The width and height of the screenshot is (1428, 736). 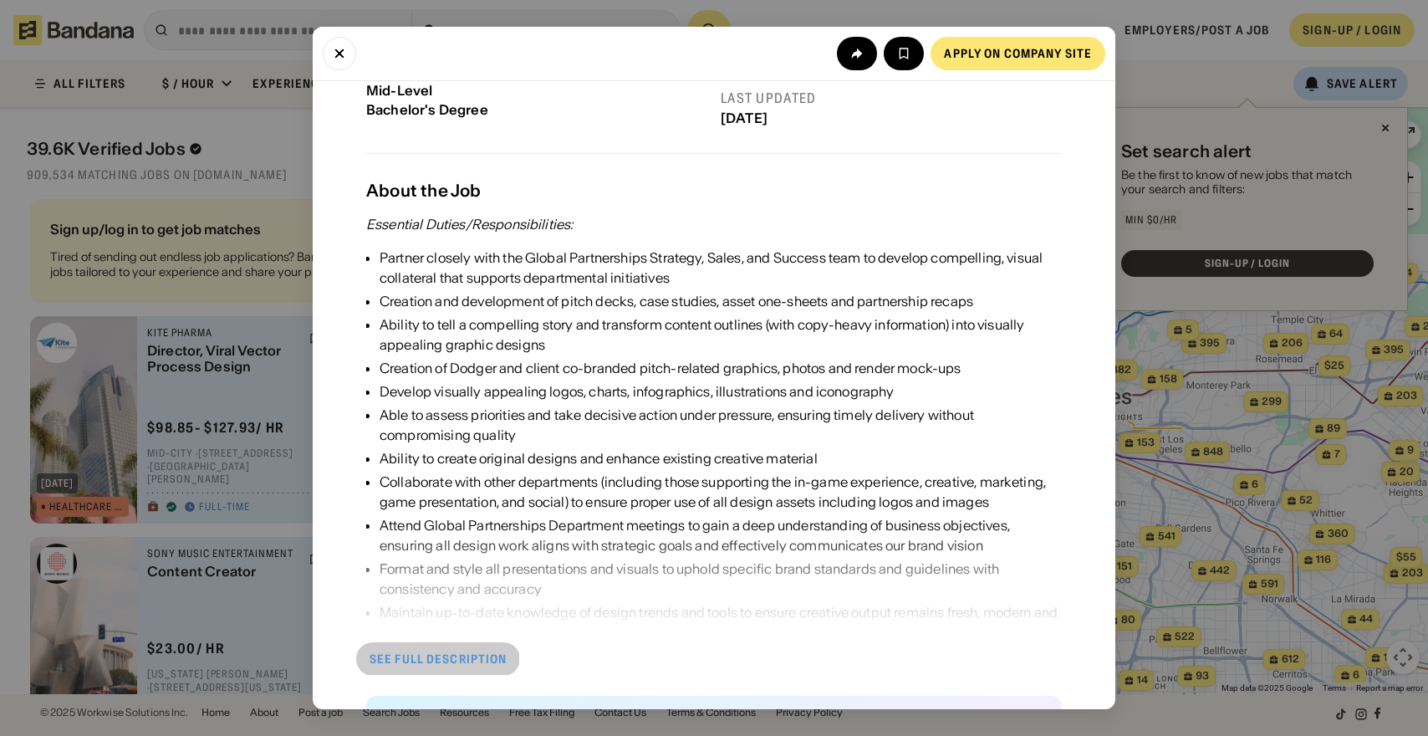 I want to click on div: Maintain up-to-date knowledge of design trends and tools to ensure creative output remains fresh,..., so click(x=720, y=622).